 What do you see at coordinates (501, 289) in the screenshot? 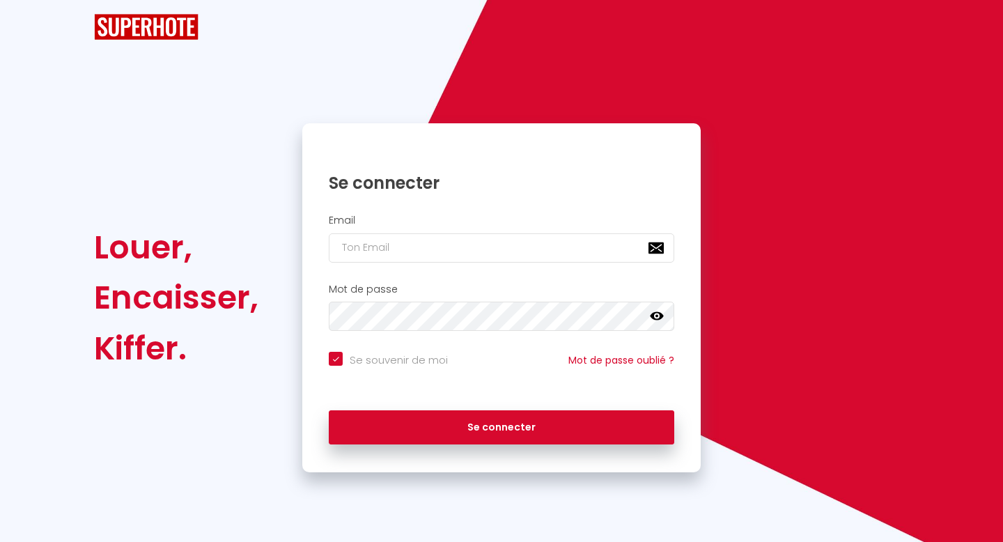
I see `h2: Mot de passe` at bounding box center [501, 289].